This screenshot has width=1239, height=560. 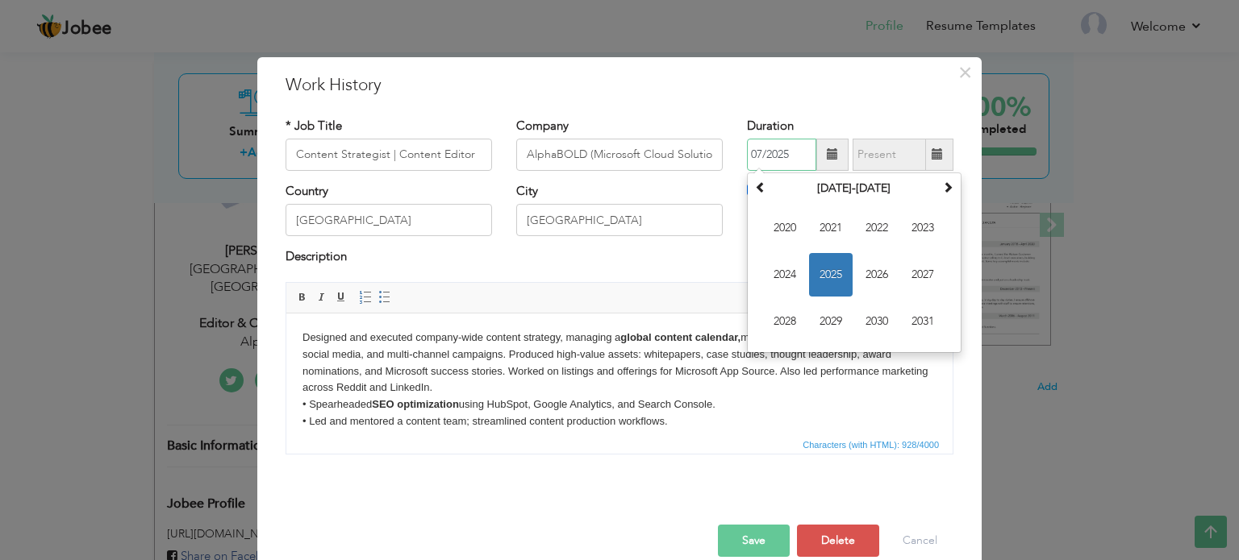 What do you see at coordinates (838, 541) in the screenshot?
I see `button: Delete` at bounding box center [838, 541].